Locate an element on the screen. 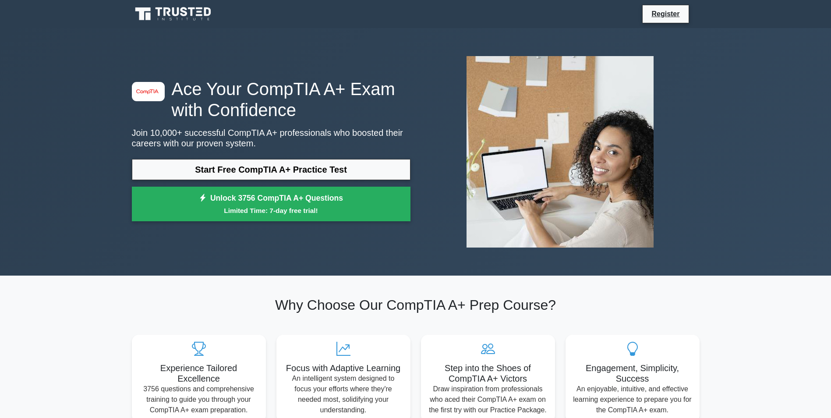 The image size is (831, 418). h2: Why Choose Our CompTIA A+ Prep Course? is located at coordinates (416, 305).